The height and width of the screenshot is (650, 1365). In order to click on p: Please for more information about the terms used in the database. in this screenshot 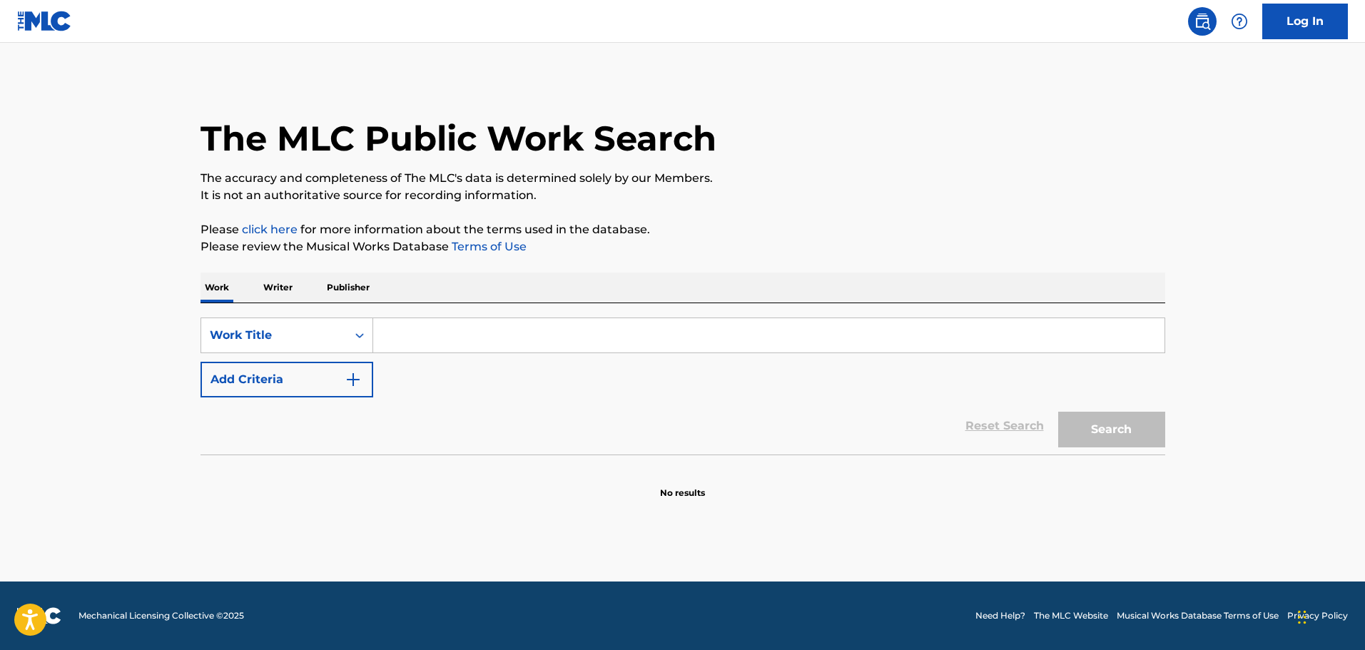, I will do `click(683, 230)`.